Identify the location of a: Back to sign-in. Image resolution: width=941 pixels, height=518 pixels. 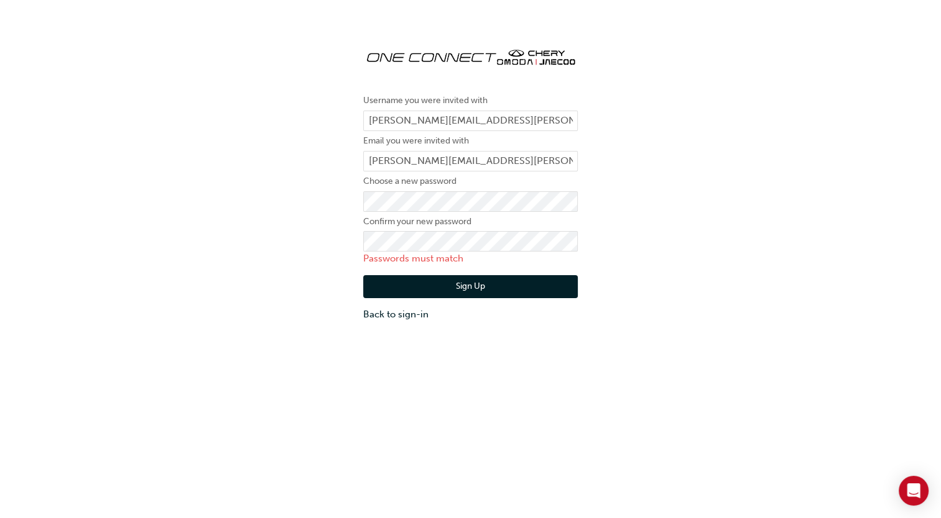
(470, 315).